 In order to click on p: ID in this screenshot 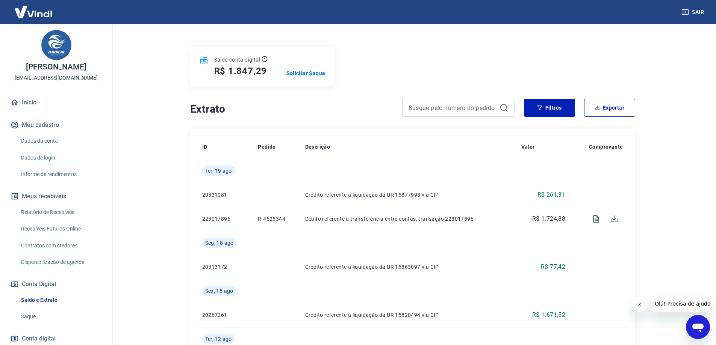, I will do `click(205, 147)`.